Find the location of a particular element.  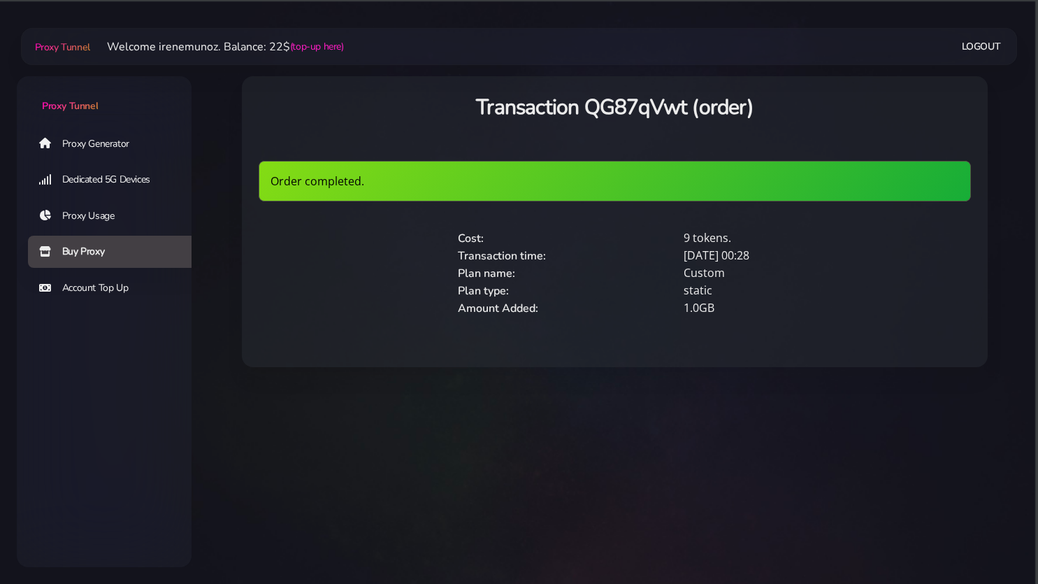

a: Proxy Generator is located at coordinates (115, 143).